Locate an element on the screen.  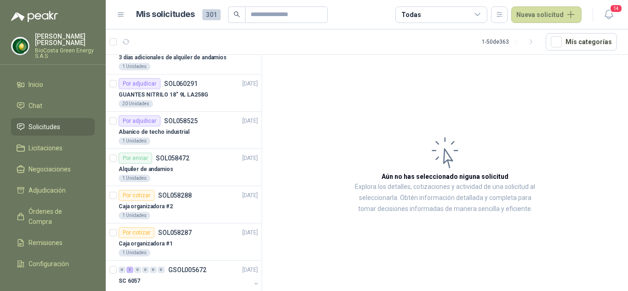
span: 301 is located at coordinates (212, 15).